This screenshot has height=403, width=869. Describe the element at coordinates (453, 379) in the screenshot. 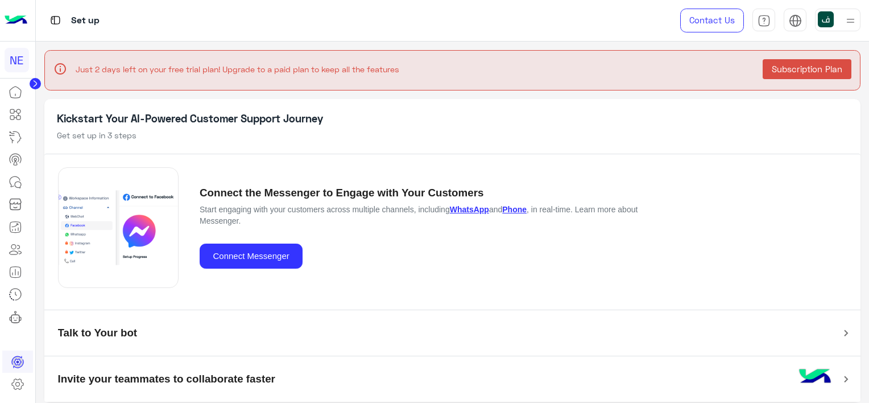

I see `mat-expansion-panel-header: Invite your teammates to collaborate faster` at that location.